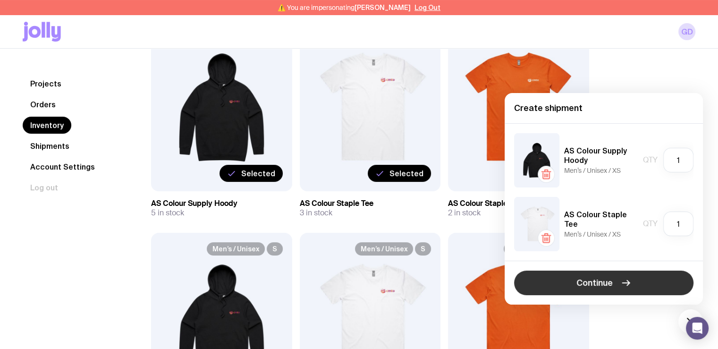  I want to click on div: Open Intercom Messenger, so click(697, 328).